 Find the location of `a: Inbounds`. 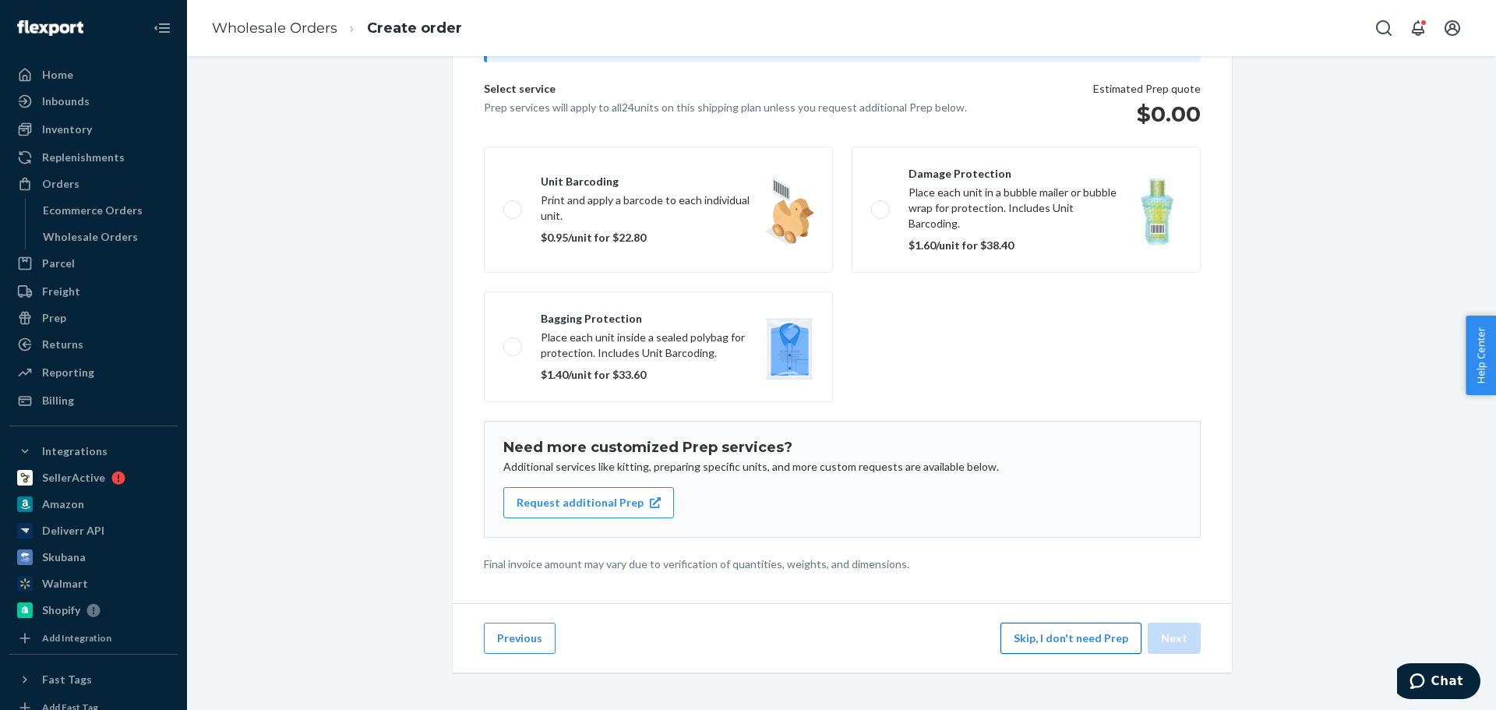

a: Inbounds is located at coordinates (94, 101).